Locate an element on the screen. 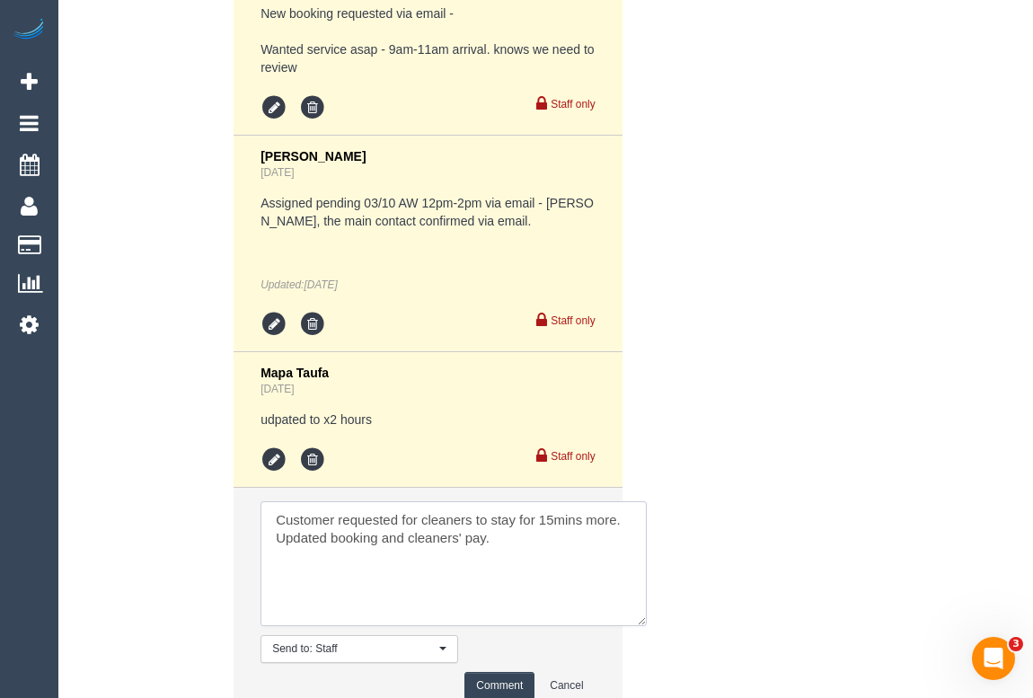 The height and width of the screenshot is (698, 1033). img: Automaid Logo is located at coordinates (29, 31).